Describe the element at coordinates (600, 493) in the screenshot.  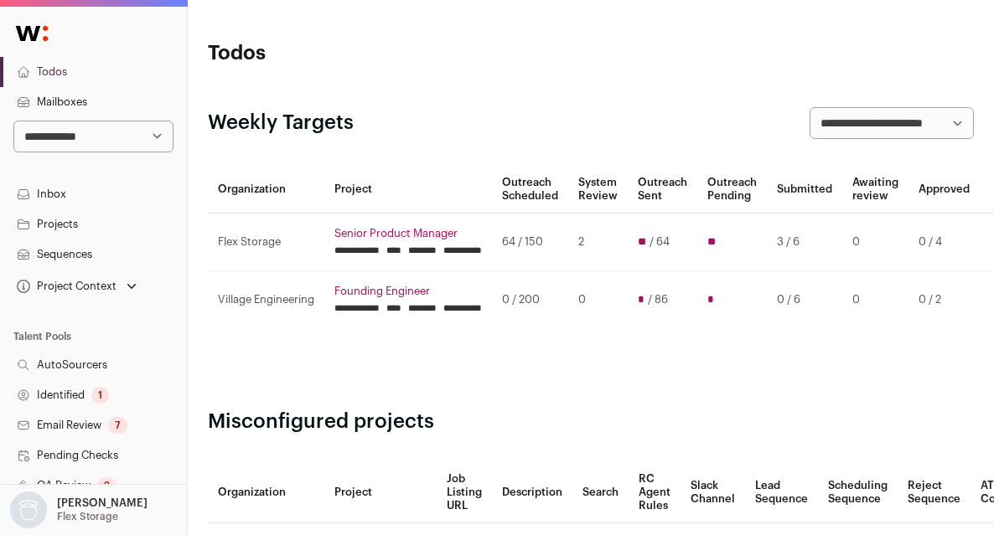
I see `th: Search` at that location.